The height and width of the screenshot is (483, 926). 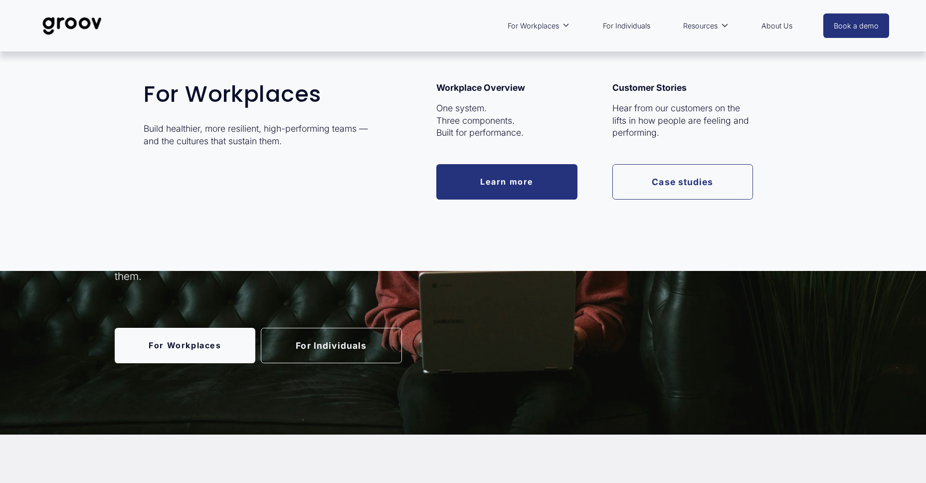 What do you see at coordinates (507, 121) in the screenshot?
I see `p: One system. Three components. Built for performance.` at bounding box center [507, 121].